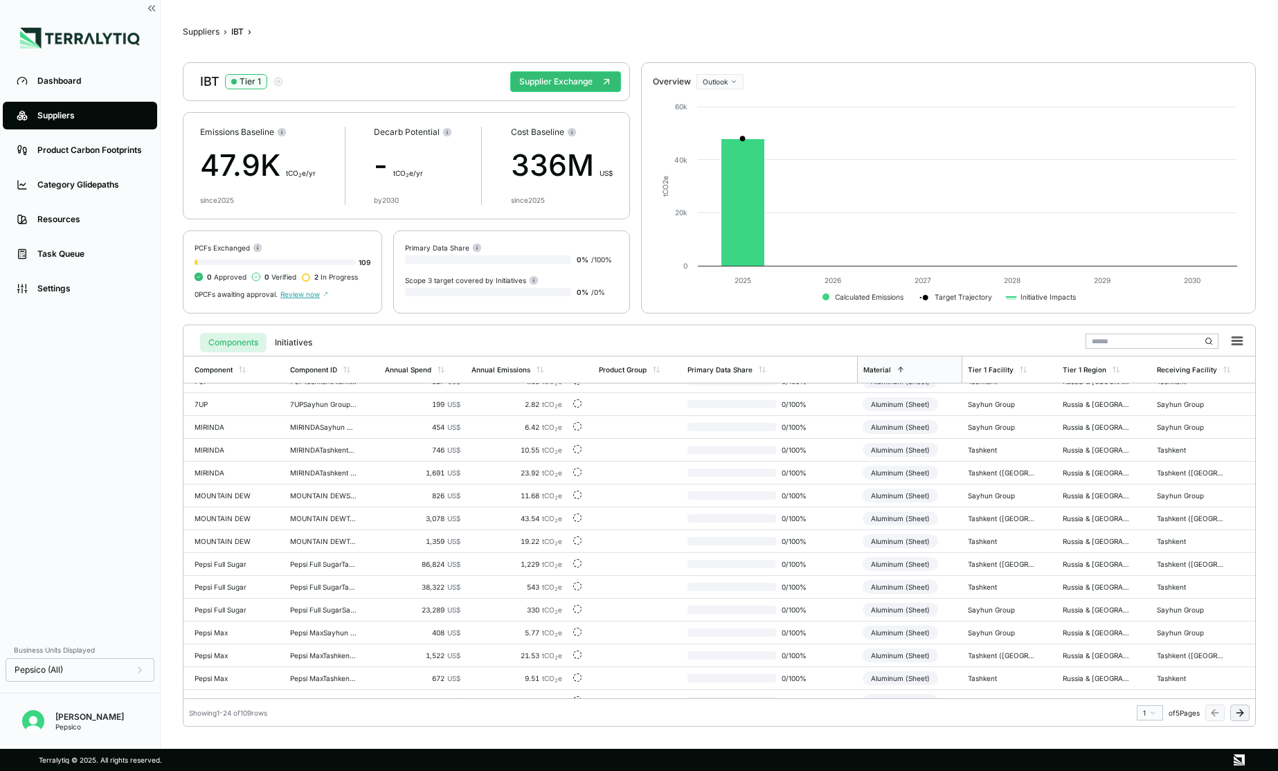  Describe the element at coordinates (517, 656) in the screenshot. I see `div: 21.53` at that location.